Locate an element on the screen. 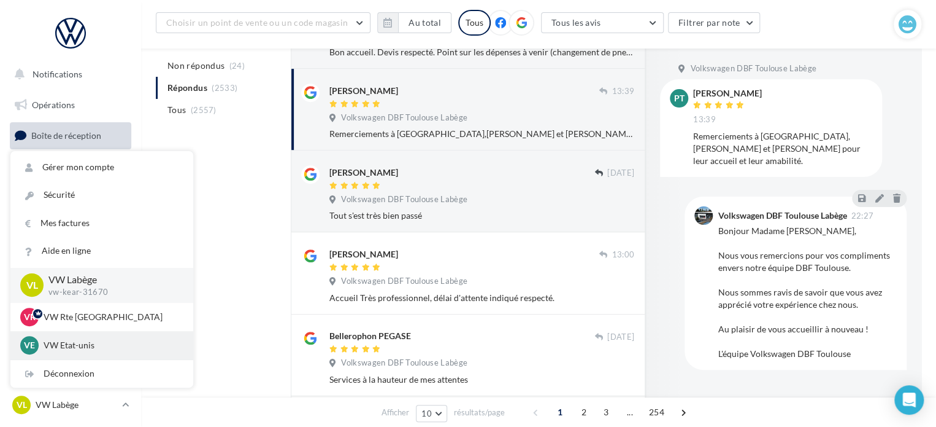 This screenshot has height=427, width=936. div: Déconnexion is located at coordinates (102, 373).